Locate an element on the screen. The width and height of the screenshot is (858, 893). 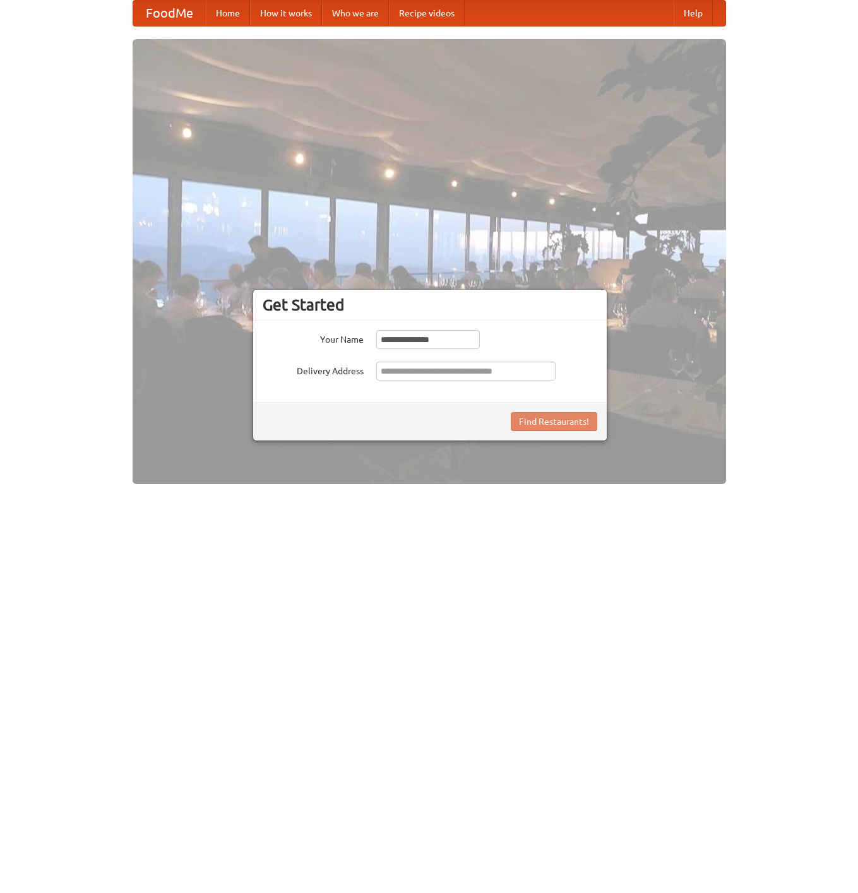
button: Find Restaurants! is located at coordinates (553, 422).